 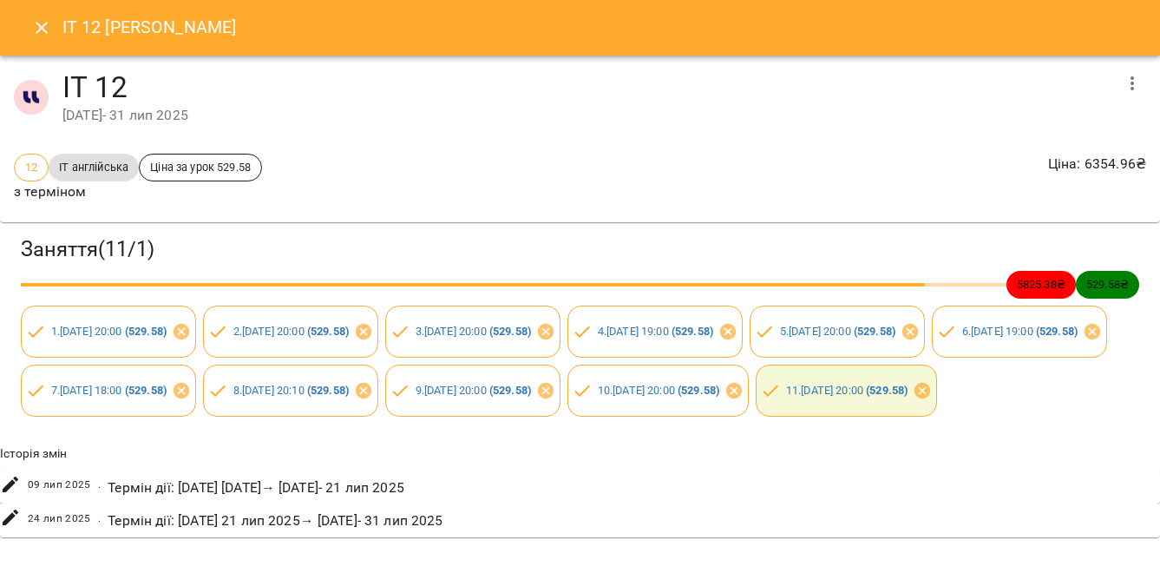 What do you see at coordinates (138, 192) in the screenshot?
I see `p: з терміном` at bounding box center [138, 192].